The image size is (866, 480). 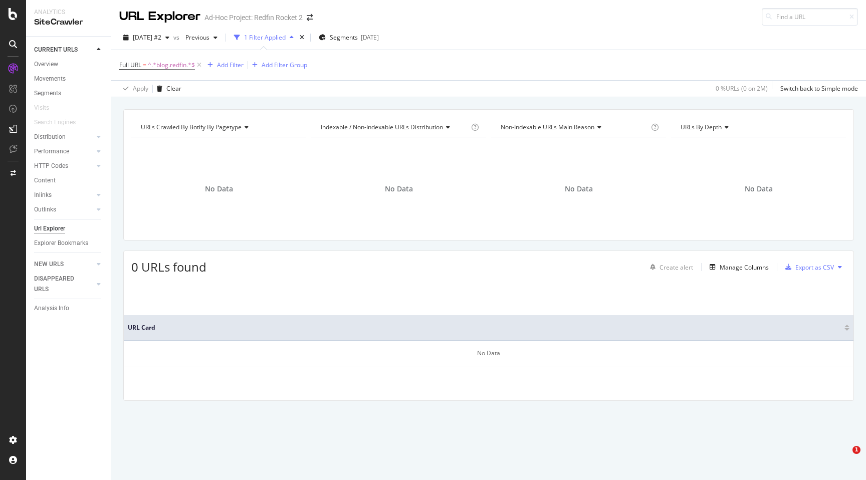 I want to click on div: Switch back to Simple mode, so click(x=819, y=88).